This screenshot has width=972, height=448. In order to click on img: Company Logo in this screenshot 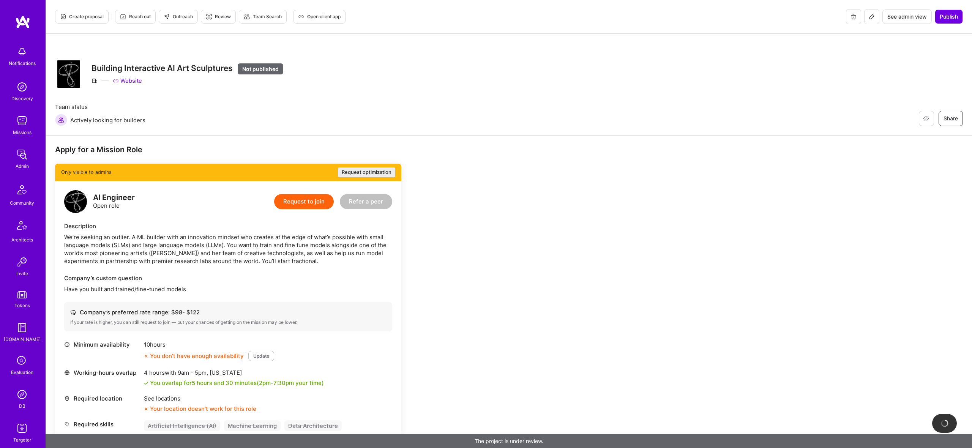, I will do `click(69, 74)`.